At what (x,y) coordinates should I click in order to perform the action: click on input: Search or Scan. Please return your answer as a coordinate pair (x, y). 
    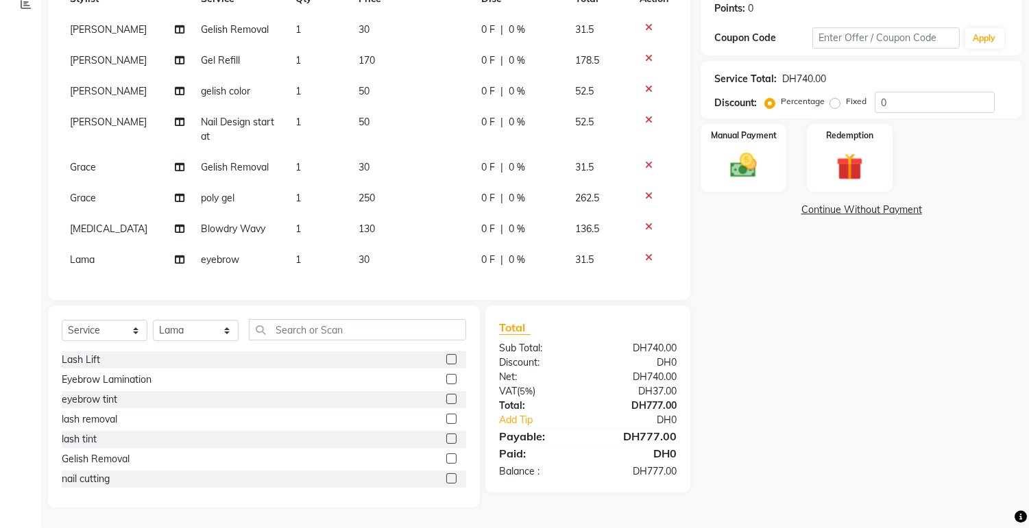
    Looking at the image, I should click on (357, 330).